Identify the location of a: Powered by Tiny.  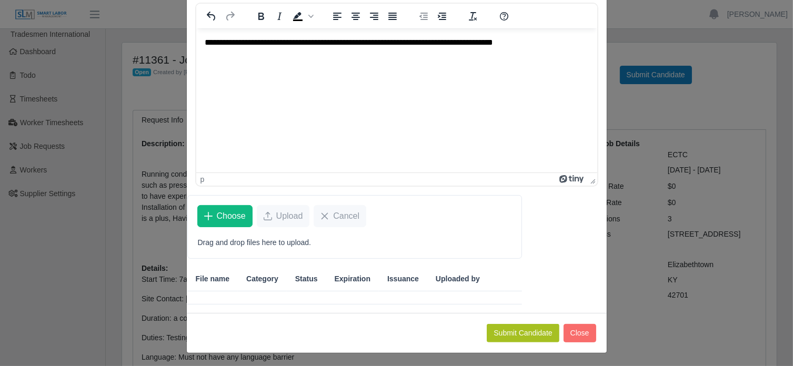
(573, 179).